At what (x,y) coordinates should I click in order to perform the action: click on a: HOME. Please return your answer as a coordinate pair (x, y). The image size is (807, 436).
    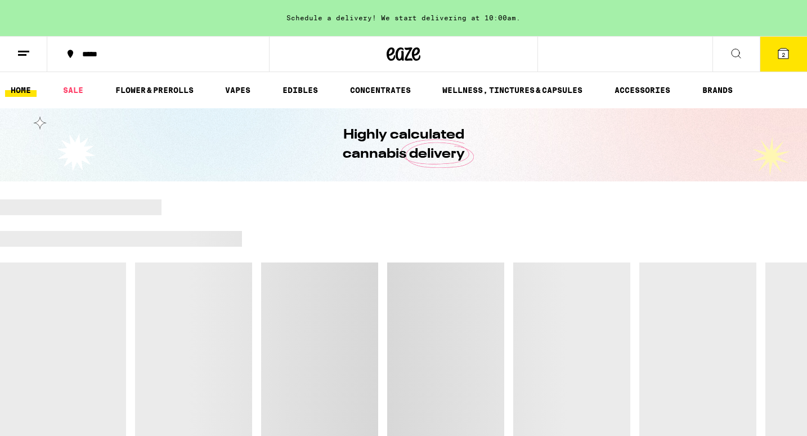
    Looking at the image, I should click on (21, 90).